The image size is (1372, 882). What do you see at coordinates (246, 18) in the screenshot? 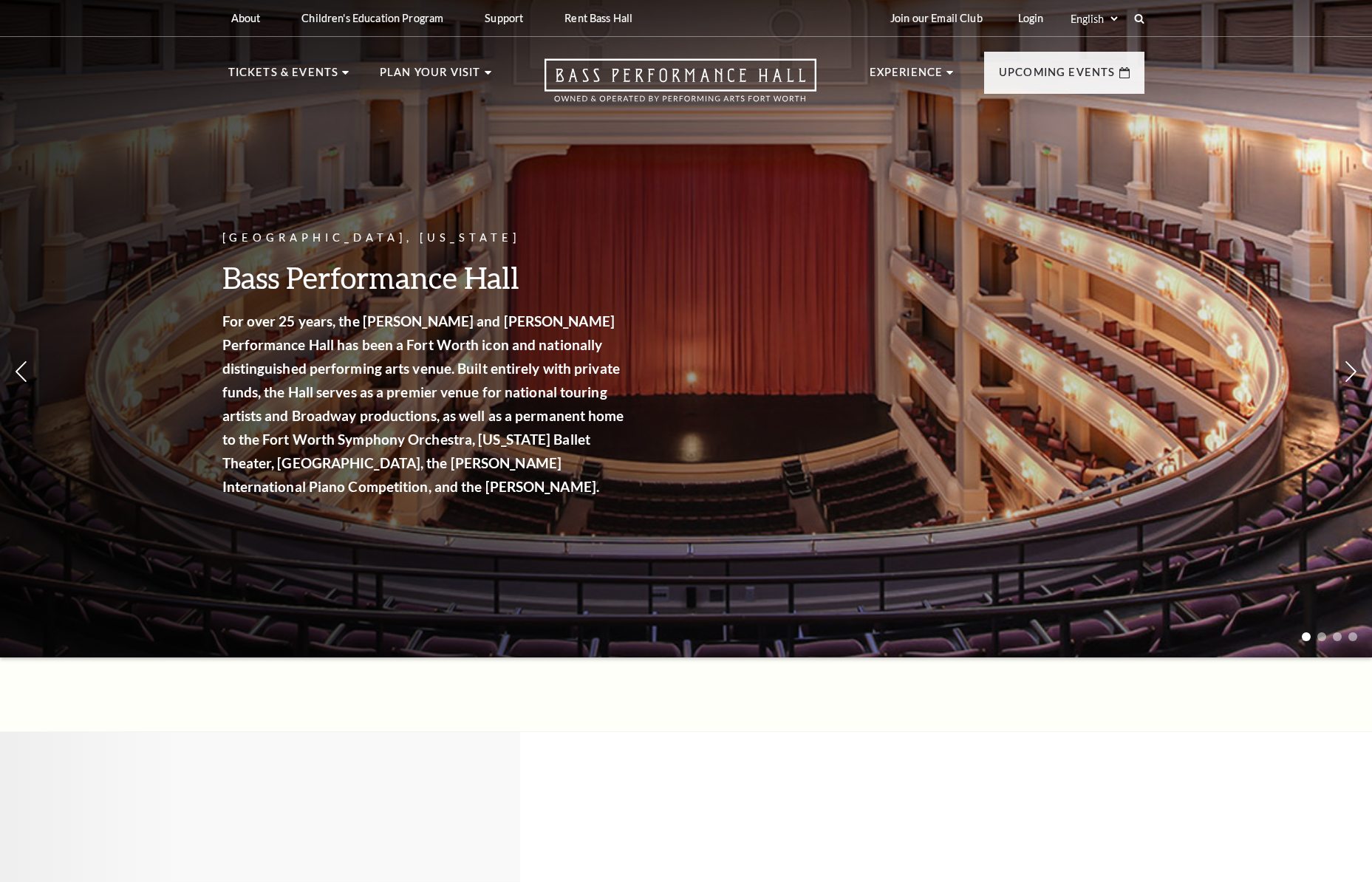
I see `p: About` at bounding box center [246, 18].